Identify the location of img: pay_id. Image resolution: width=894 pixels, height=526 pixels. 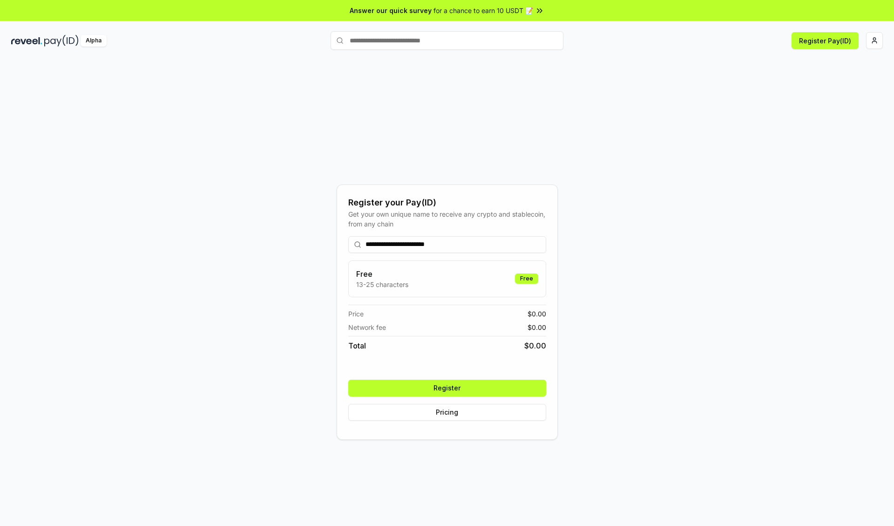
(61, 41).